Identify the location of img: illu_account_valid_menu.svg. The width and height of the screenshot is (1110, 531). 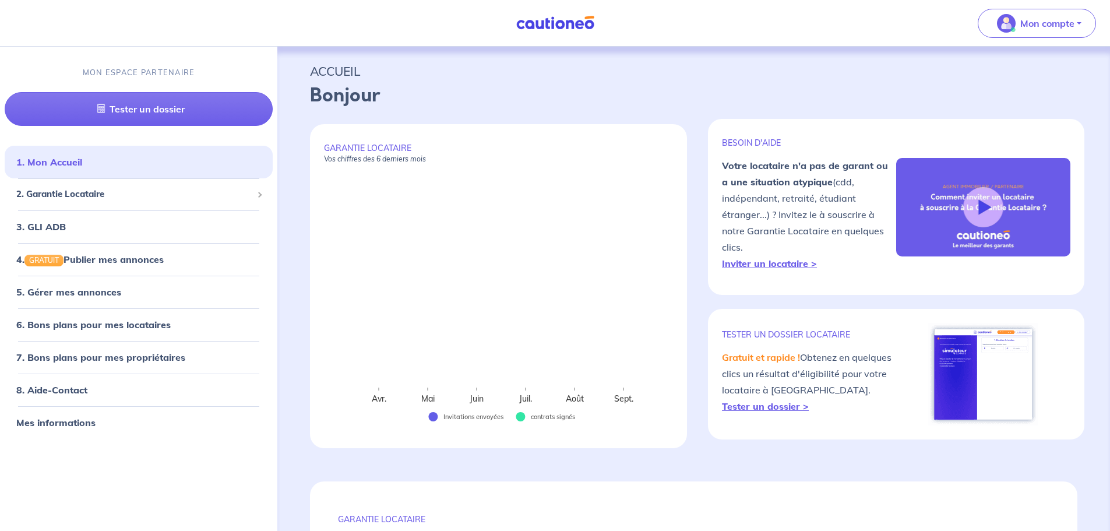
(1006, 23).